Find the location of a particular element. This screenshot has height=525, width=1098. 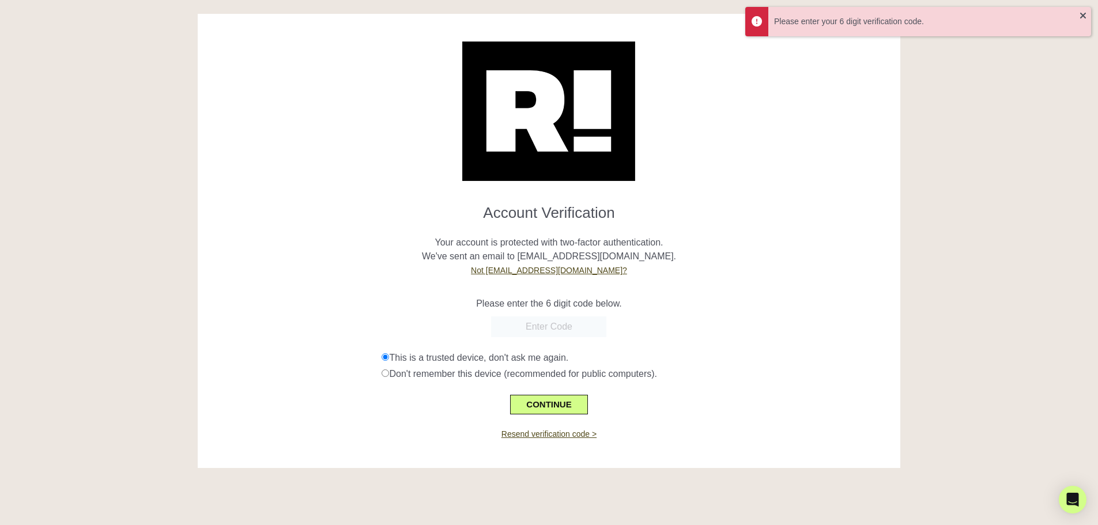

div: Please enter your 6 digit verification code. is located at coordinates (926, 21).